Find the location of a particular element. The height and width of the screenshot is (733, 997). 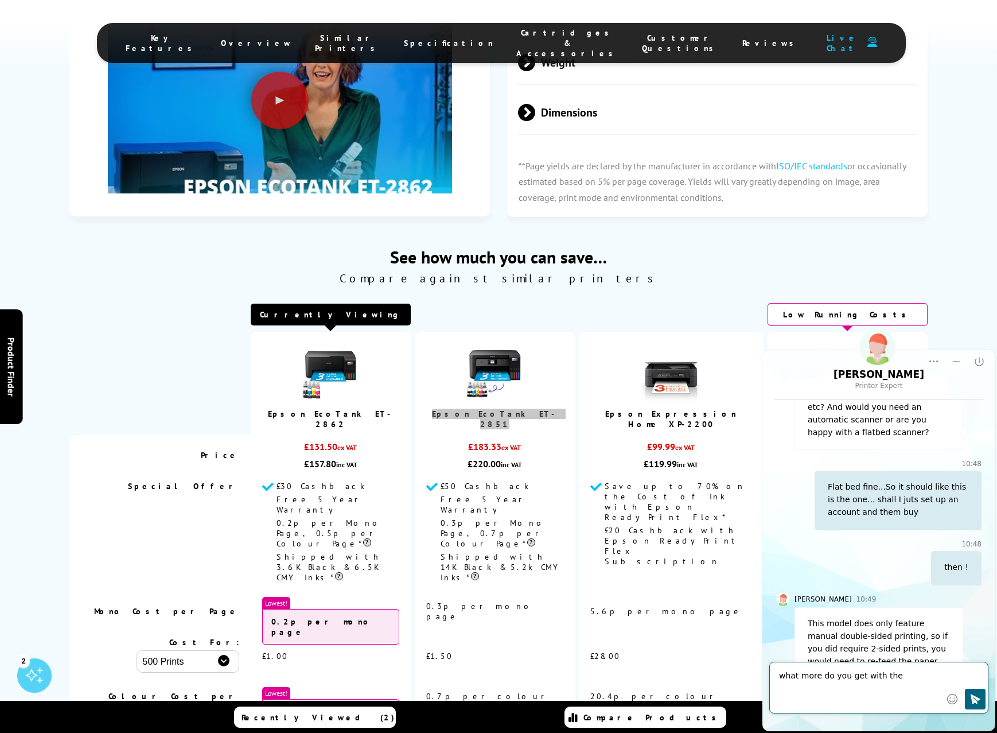

div: 0.2p per mono page is located at coordinates (330, 626).